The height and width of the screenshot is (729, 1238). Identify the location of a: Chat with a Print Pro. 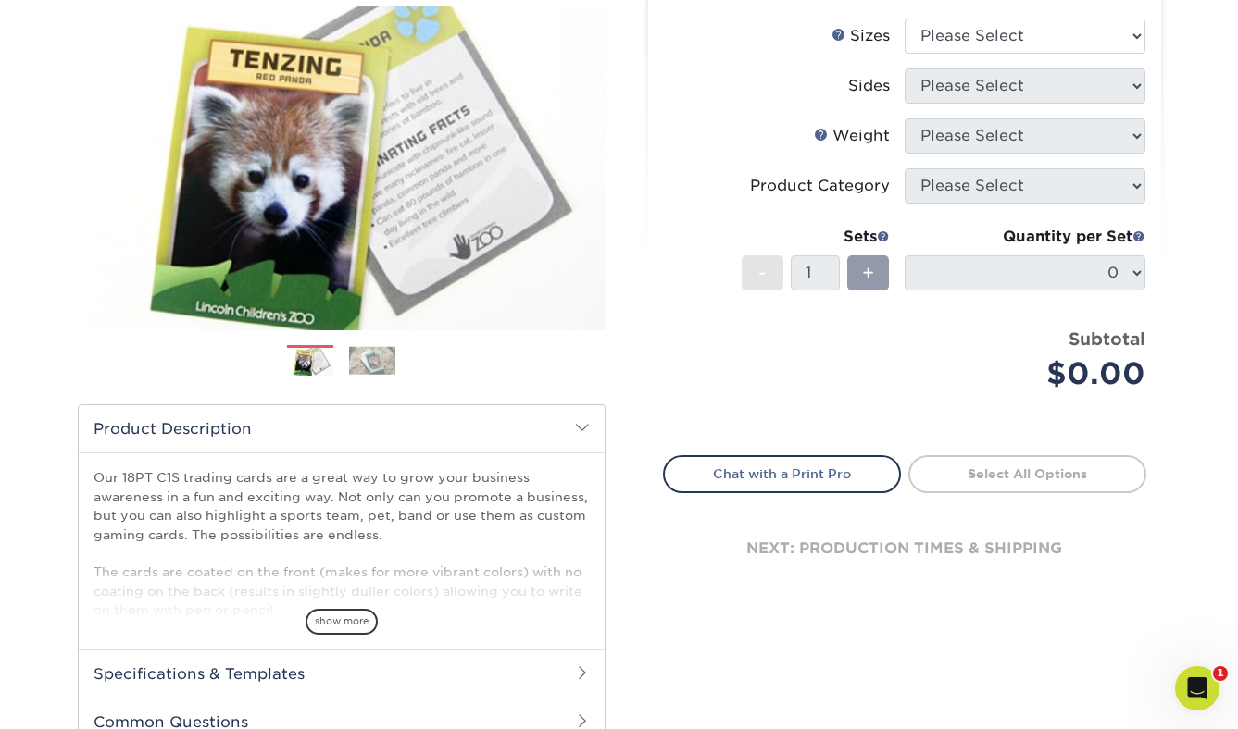
(781, 474).